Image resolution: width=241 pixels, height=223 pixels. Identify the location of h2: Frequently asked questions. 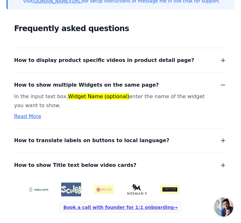
(120, 29).